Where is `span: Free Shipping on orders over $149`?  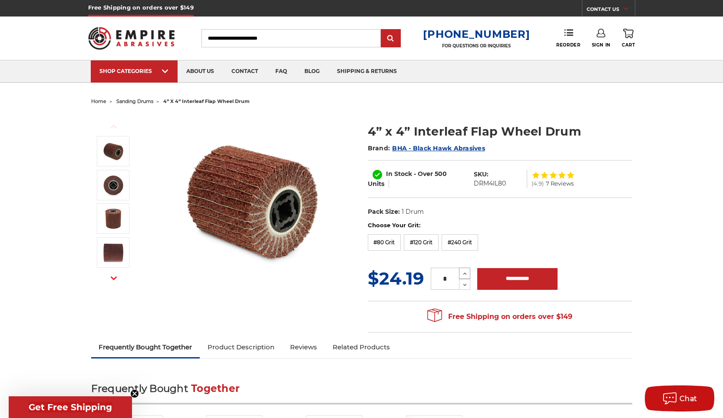 span: Free Shipping on orders over $149 is located at coordinates (500, 317).